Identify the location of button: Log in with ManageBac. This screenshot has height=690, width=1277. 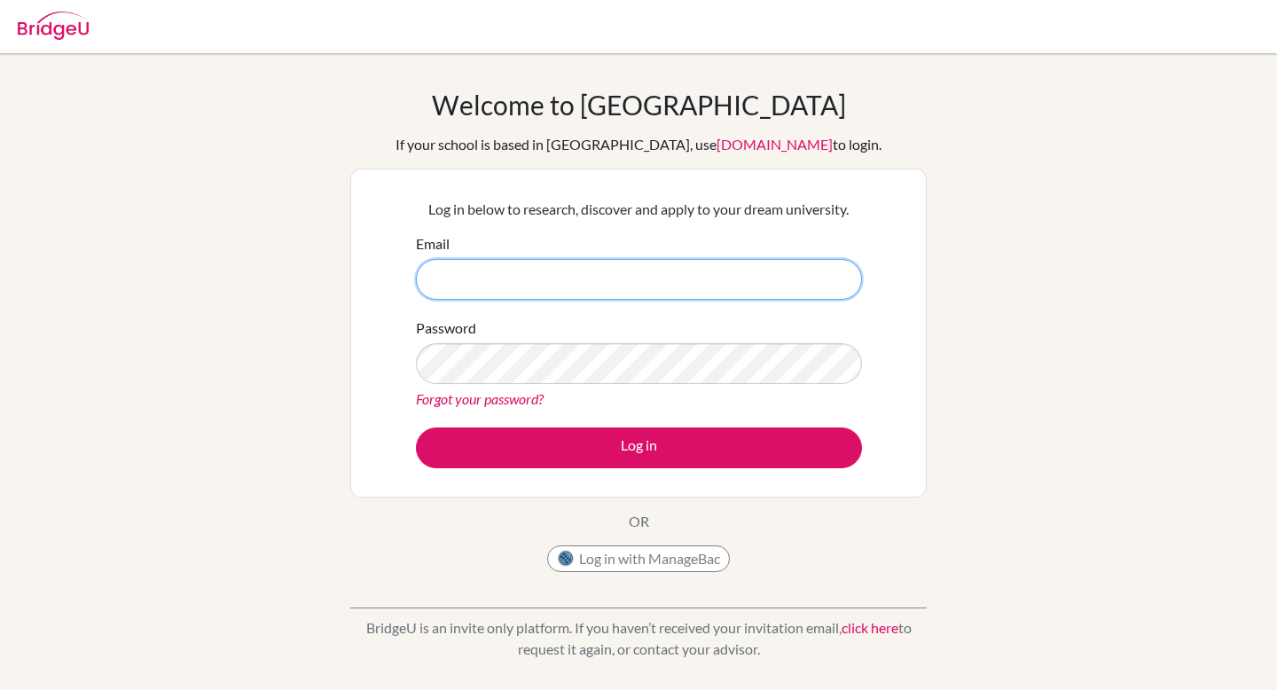
(638, 559).